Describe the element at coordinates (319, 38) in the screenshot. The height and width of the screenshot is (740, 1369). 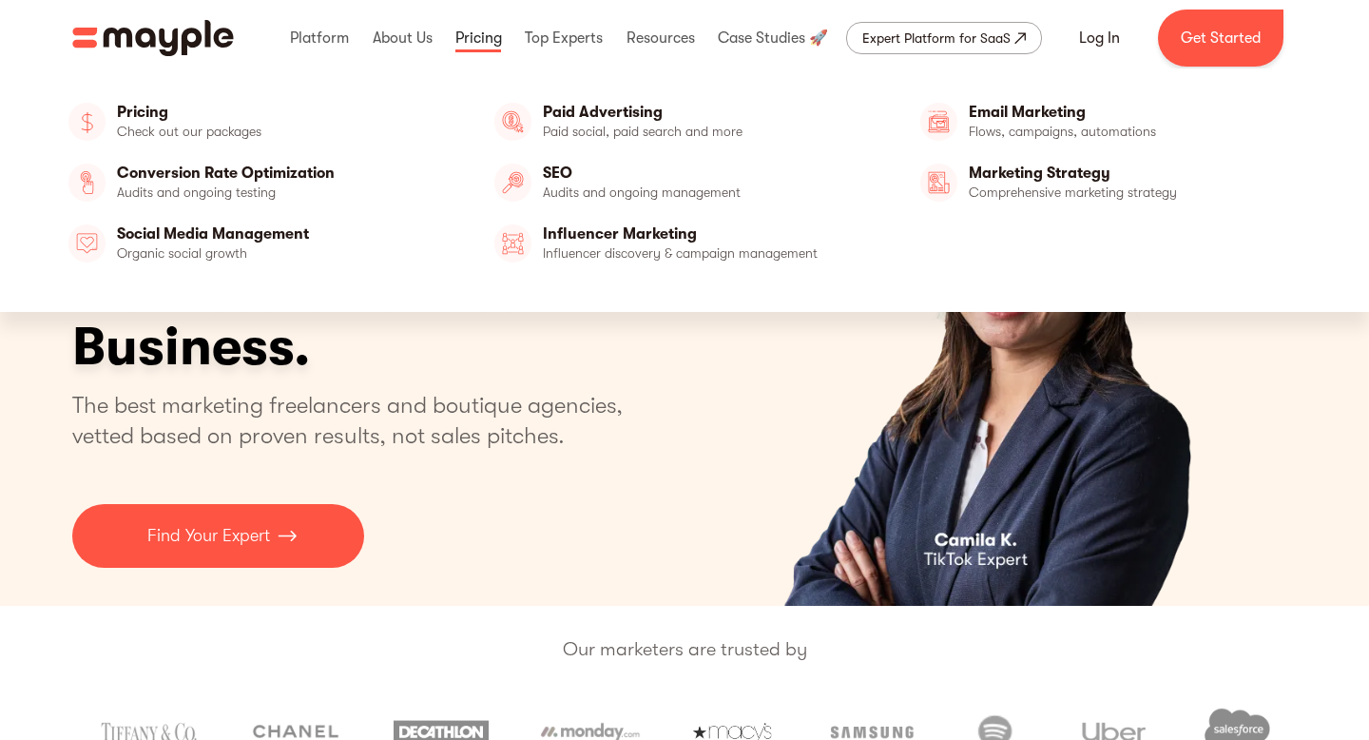
I see `div: Platform` at that location.